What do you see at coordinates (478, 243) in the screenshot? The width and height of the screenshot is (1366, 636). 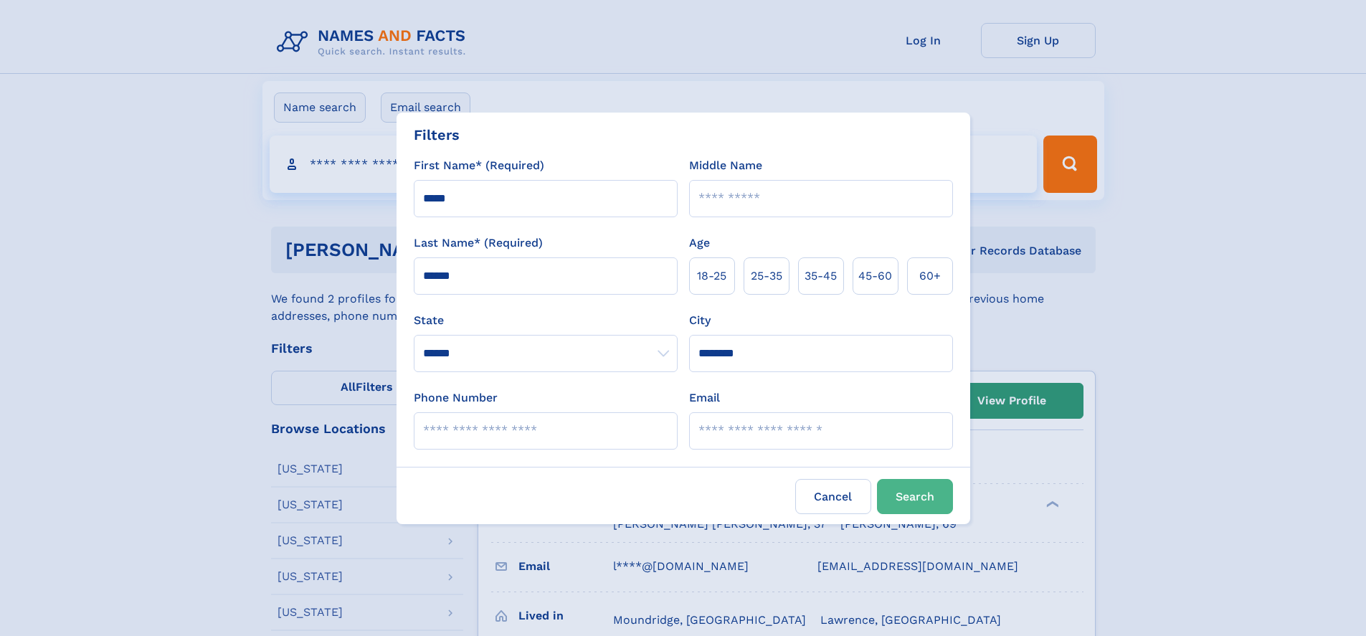 I see `label: Last Name* (Required)` at bounding box center [478, 243].